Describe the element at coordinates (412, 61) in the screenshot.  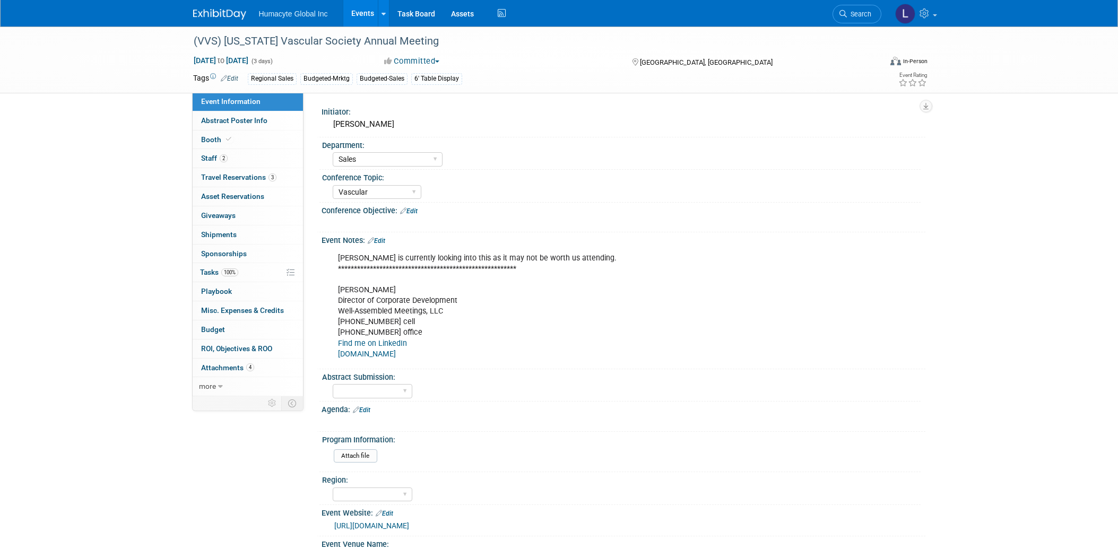
I see `button: Committed` at that location.